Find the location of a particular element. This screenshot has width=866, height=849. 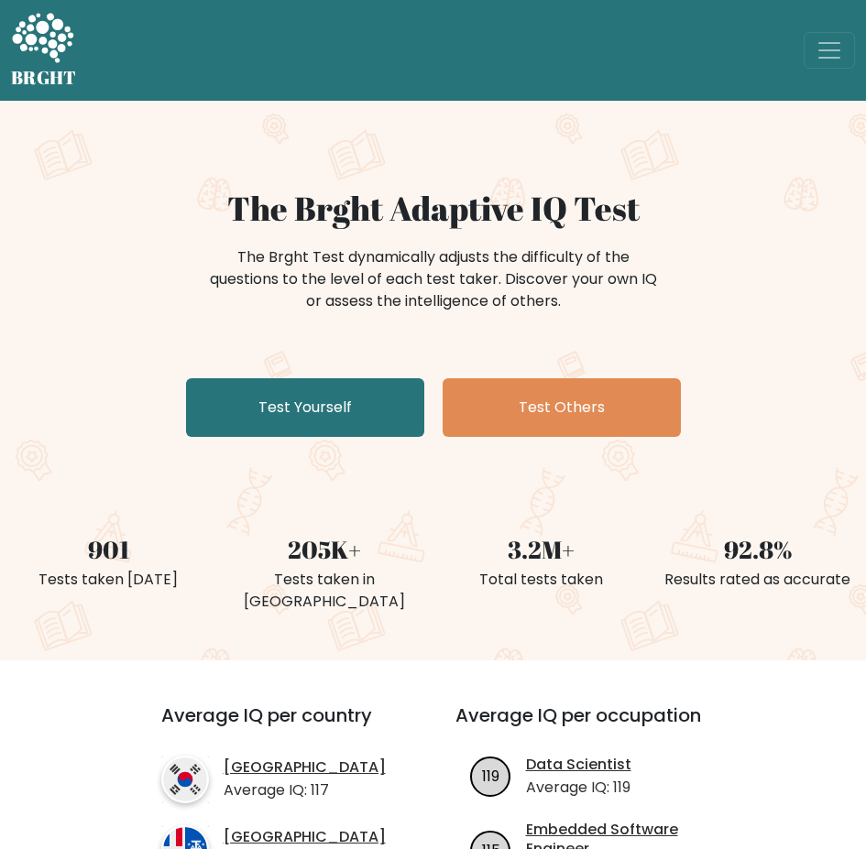

div: 901 is located at coordinates (108, 550).